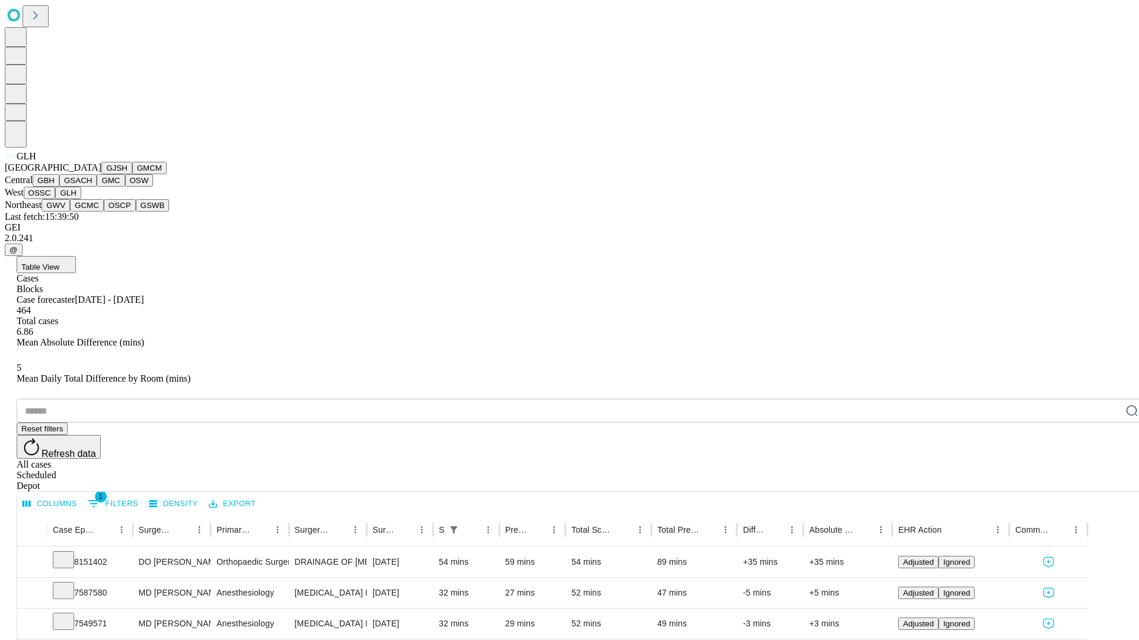 This screenshot has height=640, width=1139. What do you see at coordinates (42, 429) in the screenshot?
I see `span: Reset filters` at bounding box center [42, 429].